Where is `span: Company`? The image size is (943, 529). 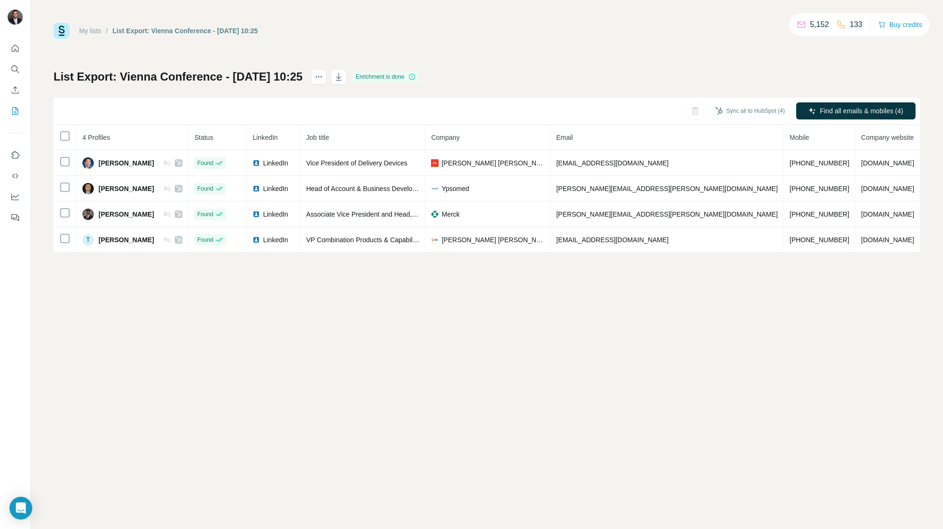
span: Company is located at coordinates (445, 137).